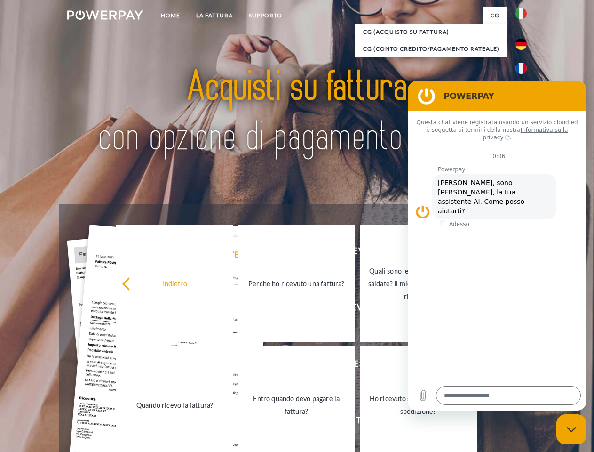  What do you see at coordinates (105, 15) in the screenshot?
I see `img: logo-powerpay-white.svg` at bounding box center [105, 15].